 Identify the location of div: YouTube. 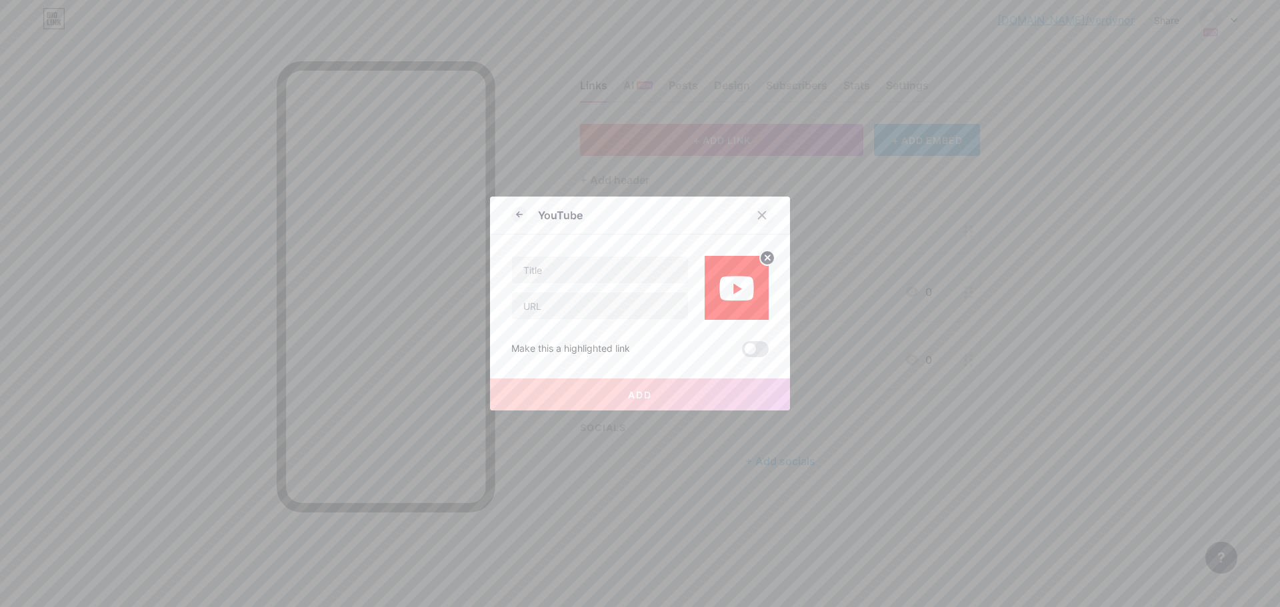
(560, 215).